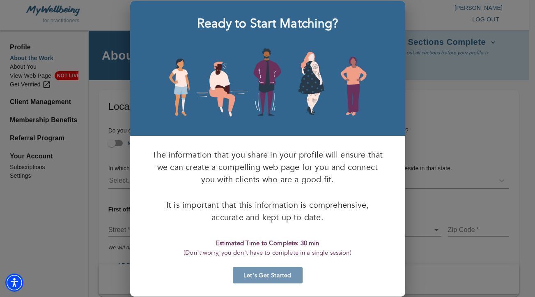 This screenshot has width=535, height=297. What do you see at coordinates (268, 211) in the screenshot?
I see `p: It is important that this information is comprehensive, accurate and kept up to date.` at bounding box center [268, 211].